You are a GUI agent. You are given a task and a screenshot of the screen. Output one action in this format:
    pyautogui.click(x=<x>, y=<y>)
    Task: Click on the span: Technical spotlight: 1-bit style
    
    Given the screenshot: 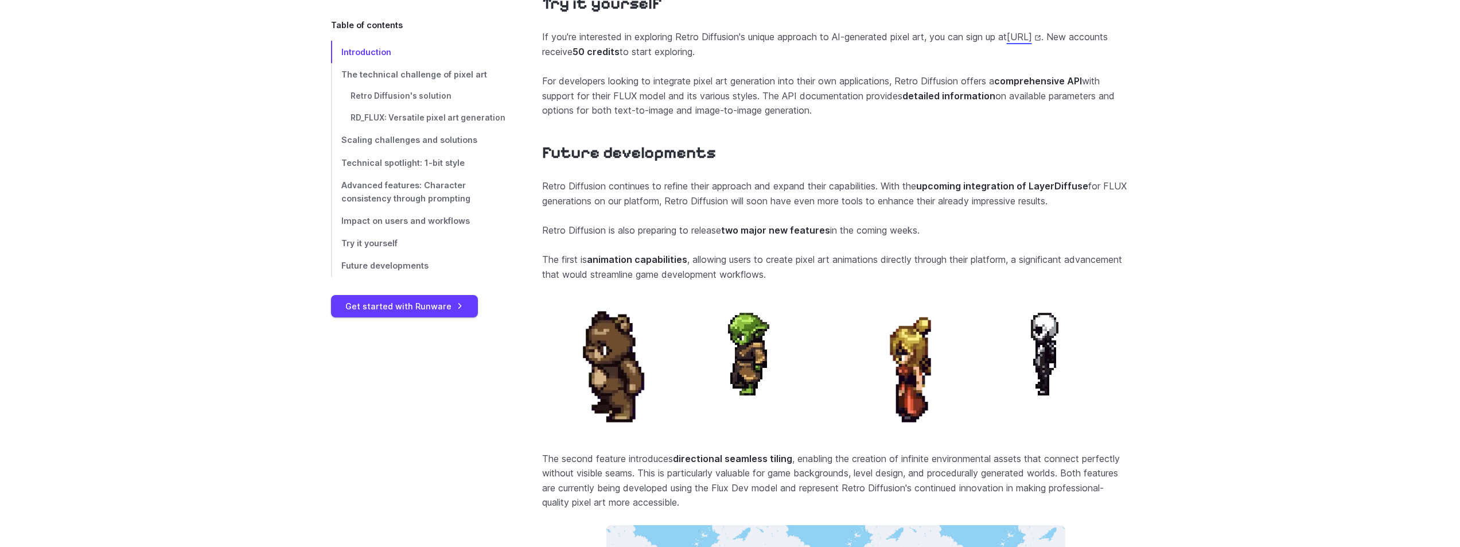 What is the action you would take?
    pyautogui.click(x=403, y=162)
    